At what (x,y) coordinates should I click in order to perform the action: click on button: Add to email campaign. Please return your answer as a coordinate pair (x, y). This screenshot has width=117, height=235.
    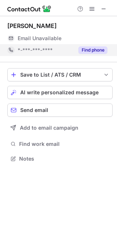
    Looking at the image, I should click on (60, 128).